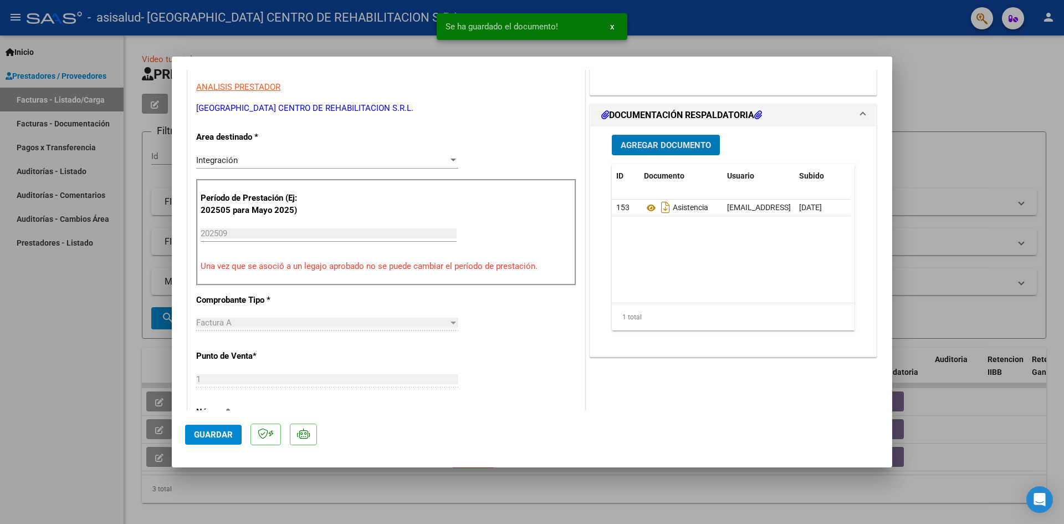 Image resolution: width=1064 pixels, height=524 pixels. What do you see at coordinates (664, 176) in the screenshot?
I see `span: Documento` at bounding box center [664, 176].